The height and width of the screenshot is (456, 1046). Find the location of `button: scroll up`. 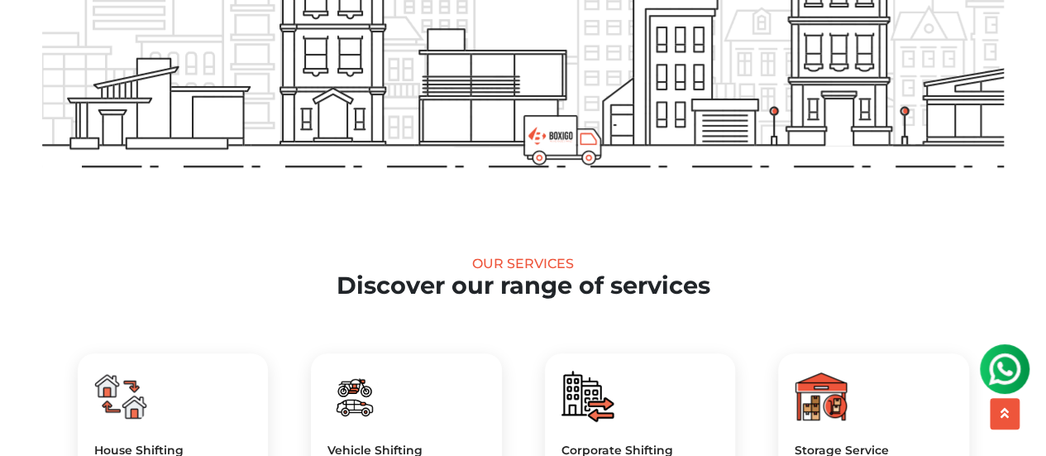

button: scroll up is located at coordinates (1005, 414).